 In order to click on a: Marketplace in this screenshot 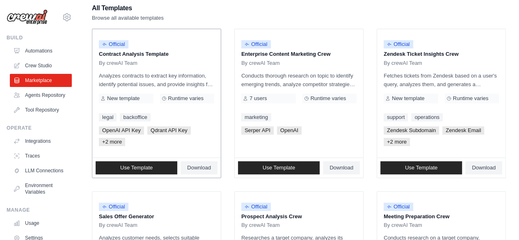, I will do `click(41, 80)`.